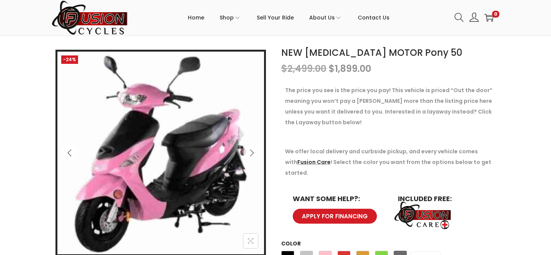  Describe the element at coordinates (322, 18) in the screenshot. I see `span: About Us` at that location.